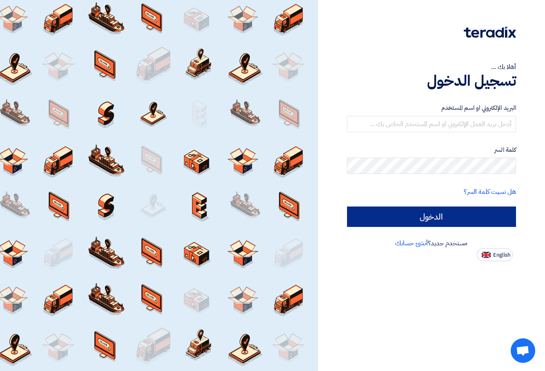  I want to click on a: هل نسيت كلمة السر؟, so click(489, 192).